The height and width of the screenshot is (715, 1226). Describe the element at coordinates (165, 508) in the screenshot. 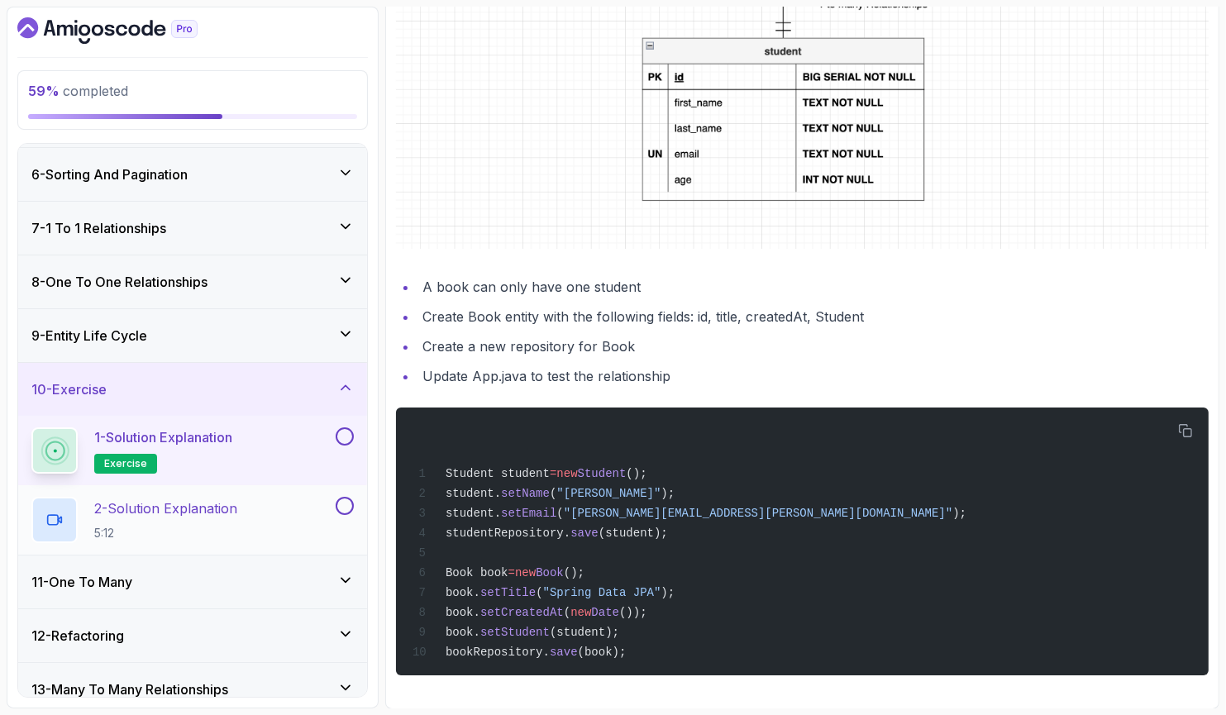

I see `p: 2 - Solution Explanation` at that location.